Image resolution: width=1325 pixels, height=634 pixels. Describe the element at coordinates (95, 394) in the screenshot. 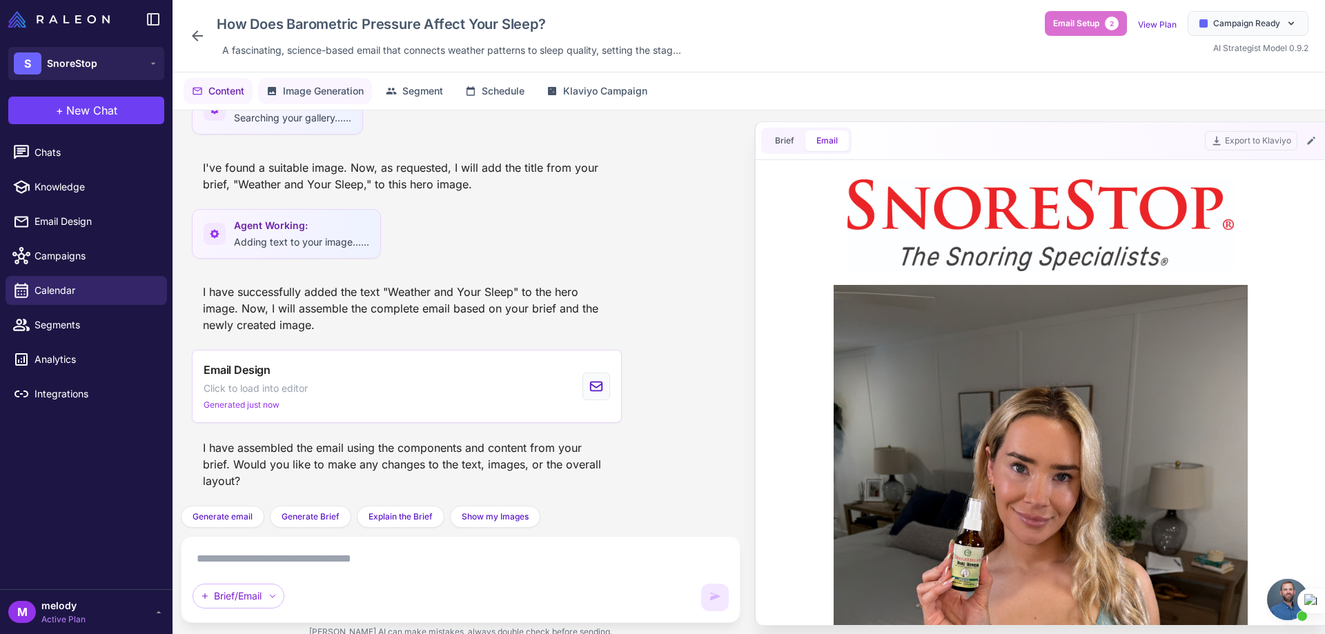

I see `span: Integrations` at that location.